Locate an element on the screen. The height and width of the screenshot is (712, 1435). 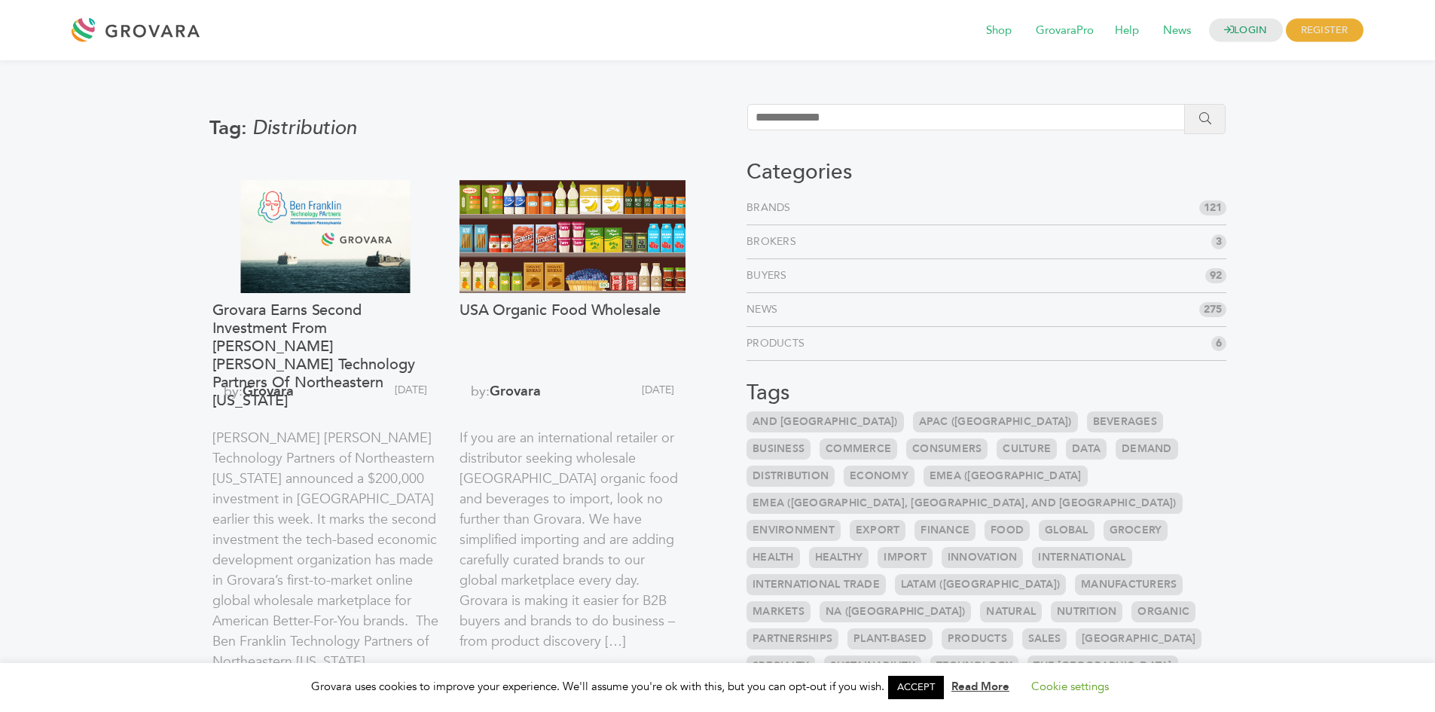
a: Beverages is located at coordinates (1124, 422).